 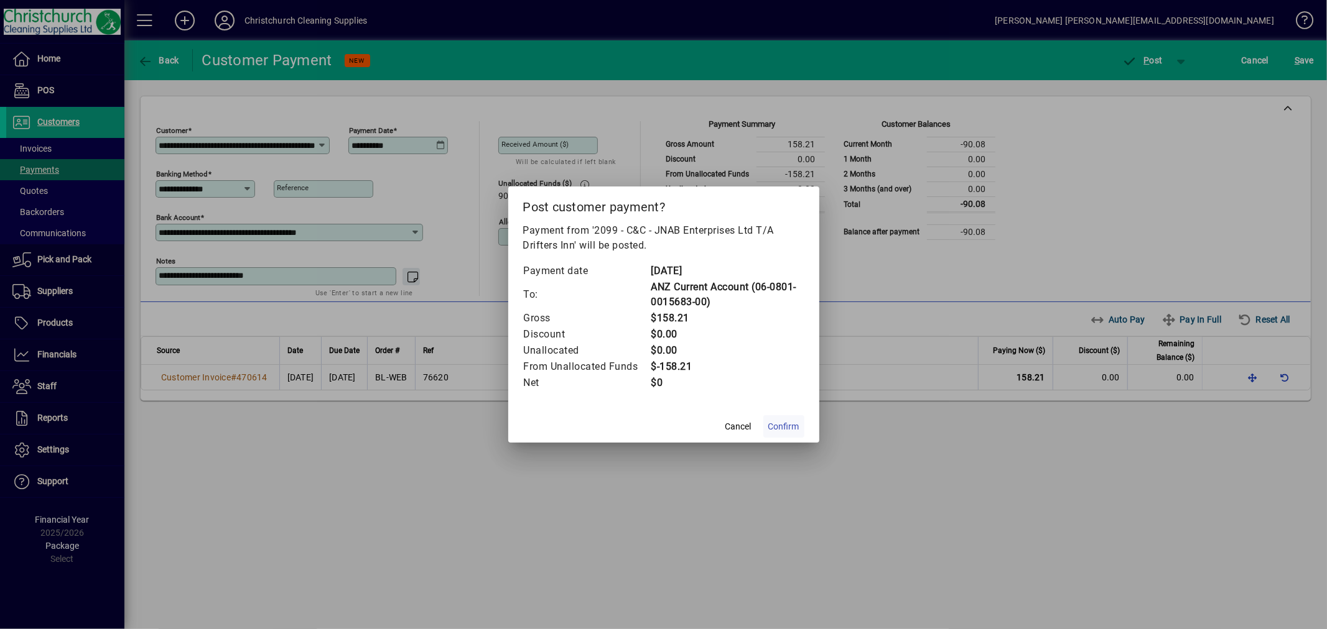 What do you see at coordinates (664, 238) in the screenshot?
I see `p: Payment from '2099 - C&C - JNAB Enterprises Ltd T/A Drifters Inn' will be posted.` at bounding box center [664, 238].